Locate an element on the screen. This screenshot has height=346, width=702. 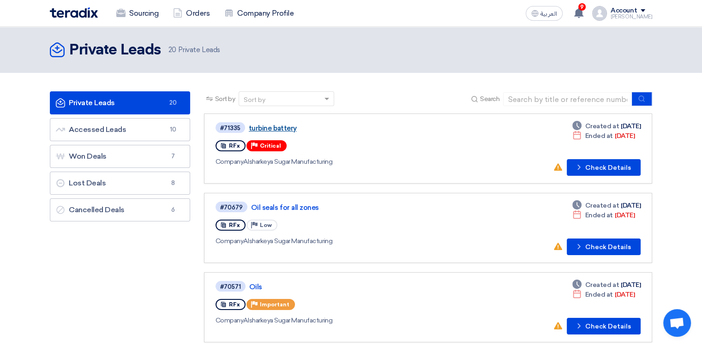
a: Won Deals7 is located at coordinates (120, 156).